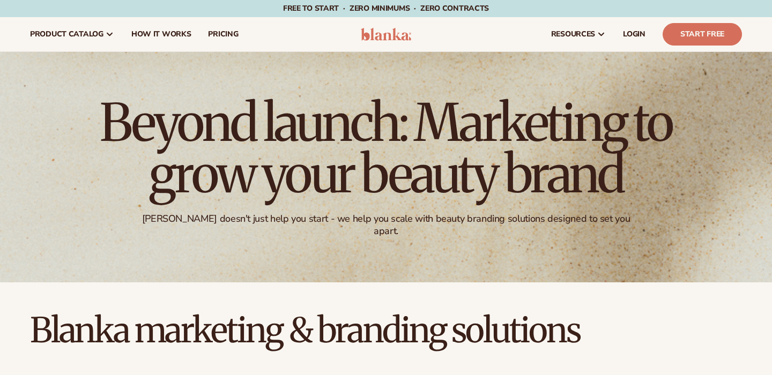 This screenshot has width=772, height=375. I want to click on span: pricing, so click(223, 34).